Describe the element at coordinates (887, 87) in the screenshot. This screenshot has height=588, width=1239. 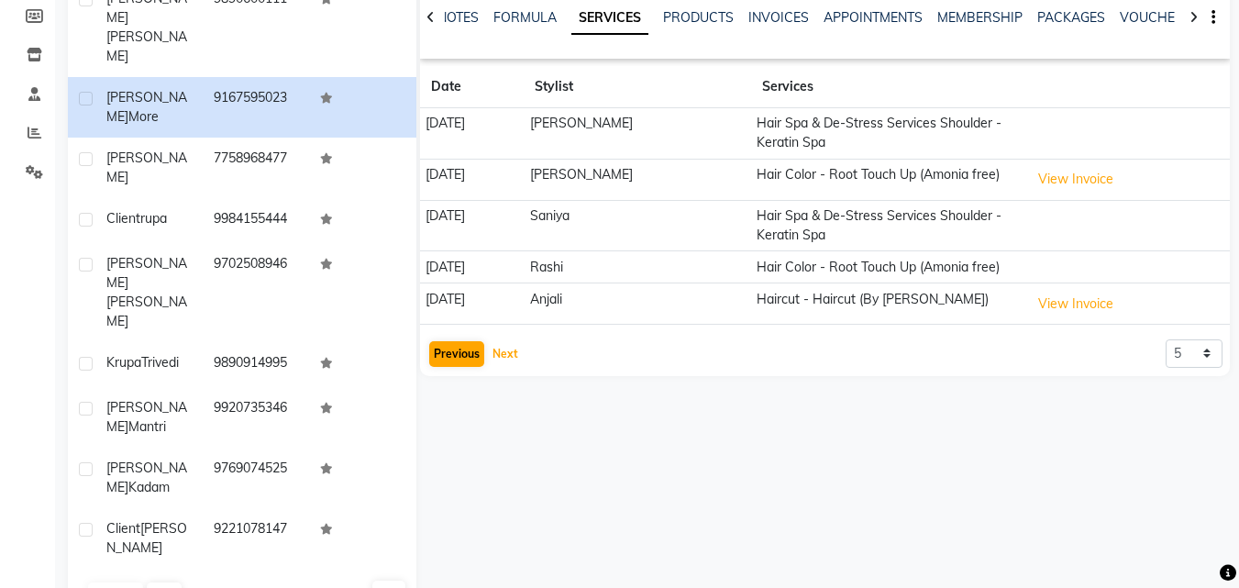
I see `th: Services` at that location.